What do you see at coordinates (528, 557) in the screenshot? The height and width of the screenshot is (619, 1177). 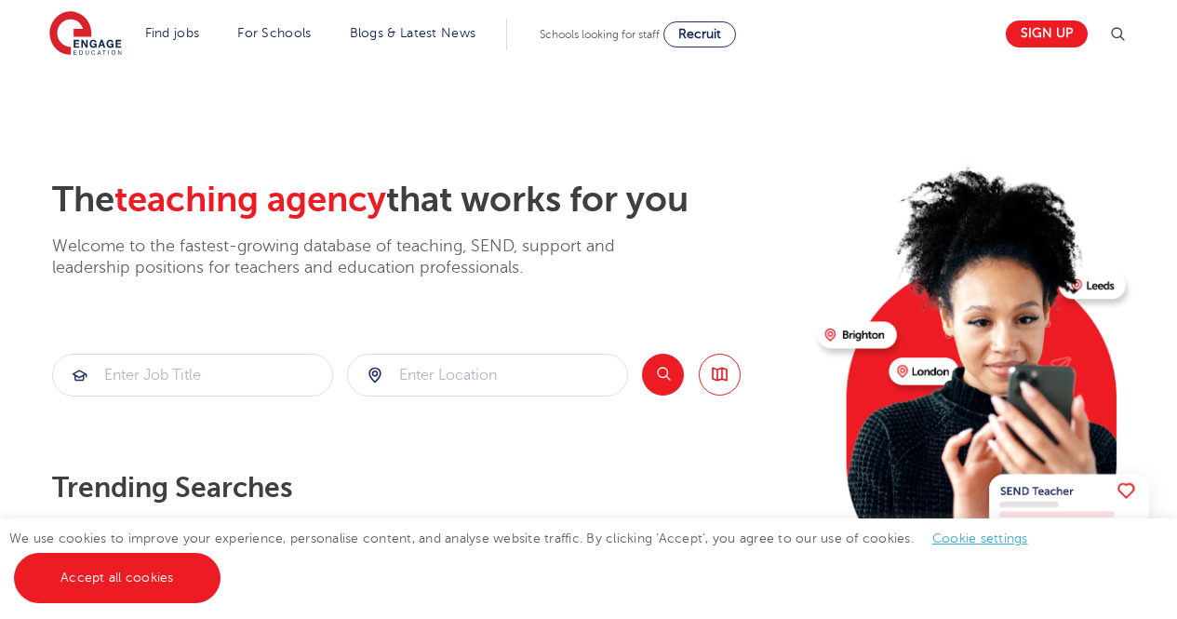 I see `span: We use cookies to improve your experience, personalise content, and analyse website traffic. By c...` at bounding box center [528, 557].